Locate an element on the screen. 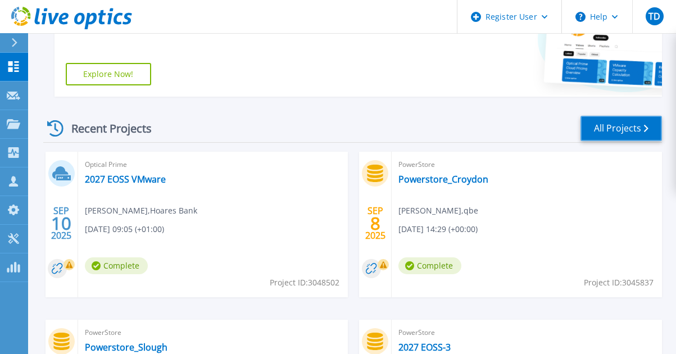 This screenshot has width=676, height=354. span: Optical Prime is located at coordinates (213, 165).